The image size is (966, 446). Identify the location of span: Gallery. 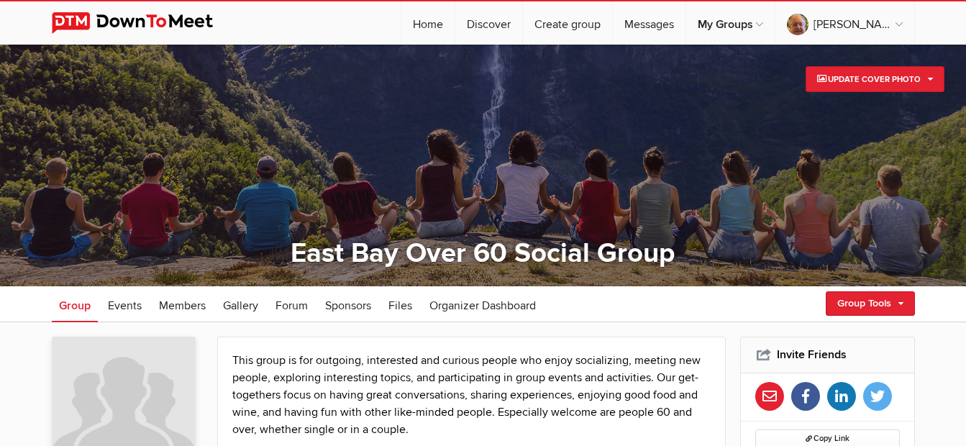
(240, 306).